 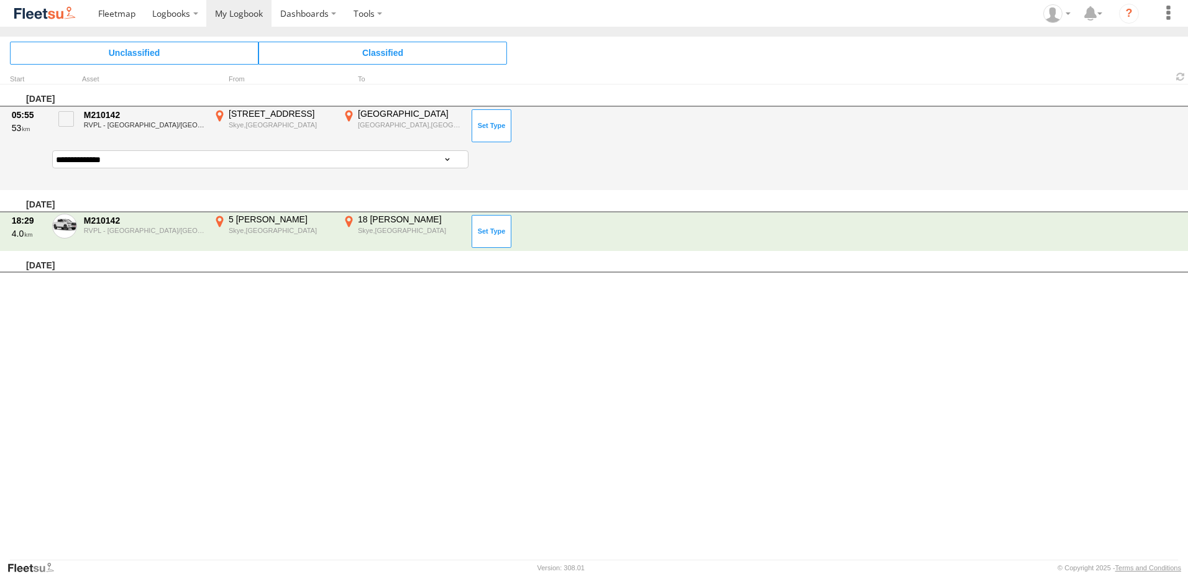 I want to click on div: 05:55, so click(x=29, y=115).